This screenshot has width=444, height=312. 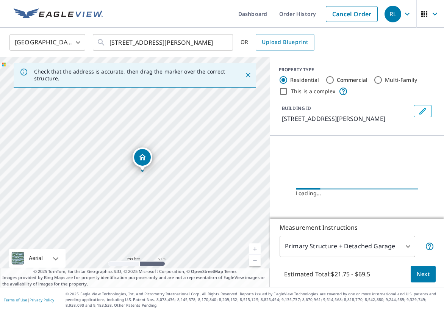 What do you see at coordinates (347, 246) in the screenshot?
I see `div: Primary Structure + Detached Garage` at bounding box center [347, 246].